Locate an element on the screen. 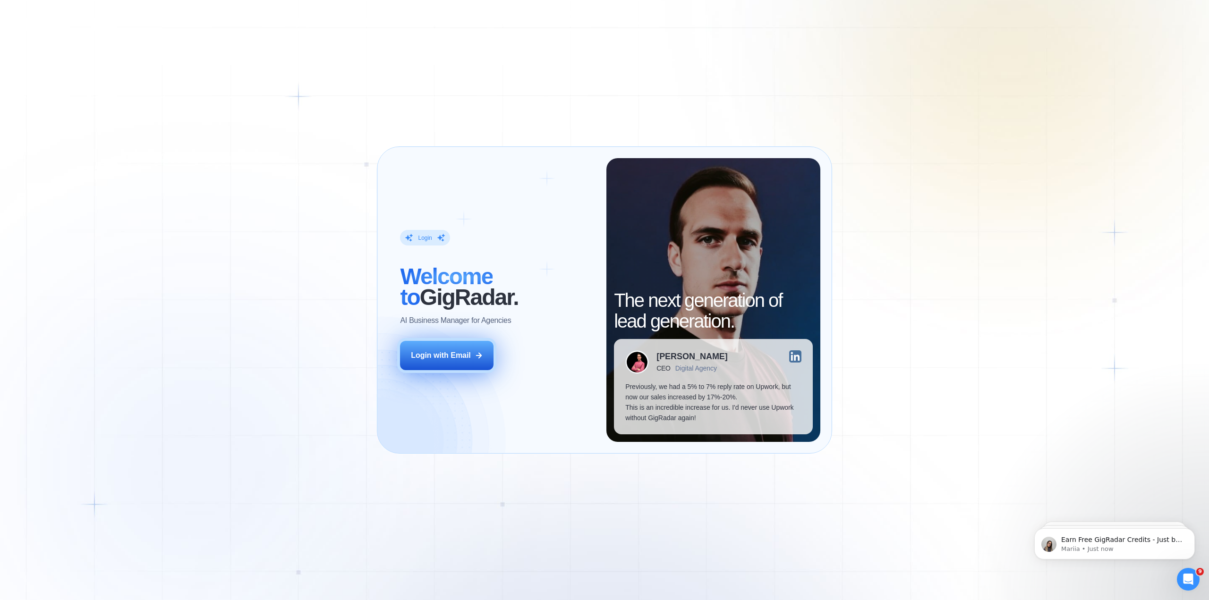  p: Message from Mariia, sent Just now is located at coordinates (102, 41).